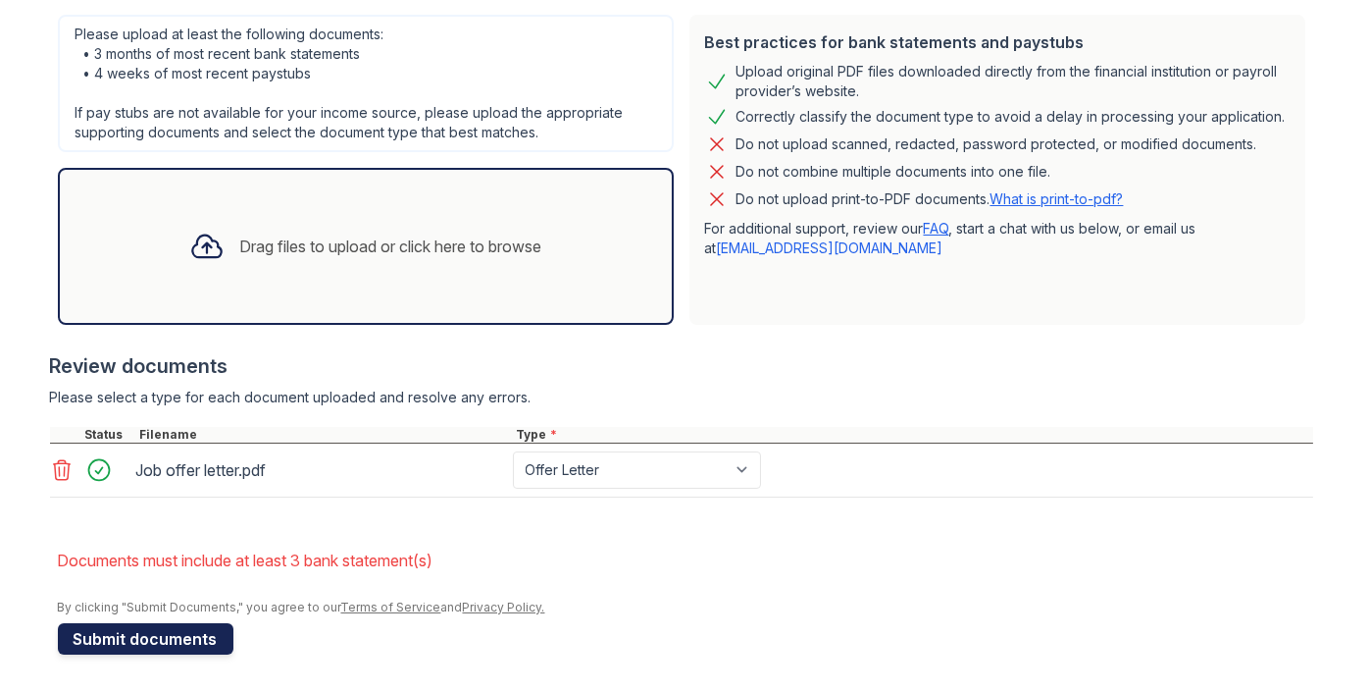 The height and width of the screenshot is (691, 1370). Describe the element at coordinates (504, 606) in the screenshot. I see `a: Privacy Policy.` at that location.